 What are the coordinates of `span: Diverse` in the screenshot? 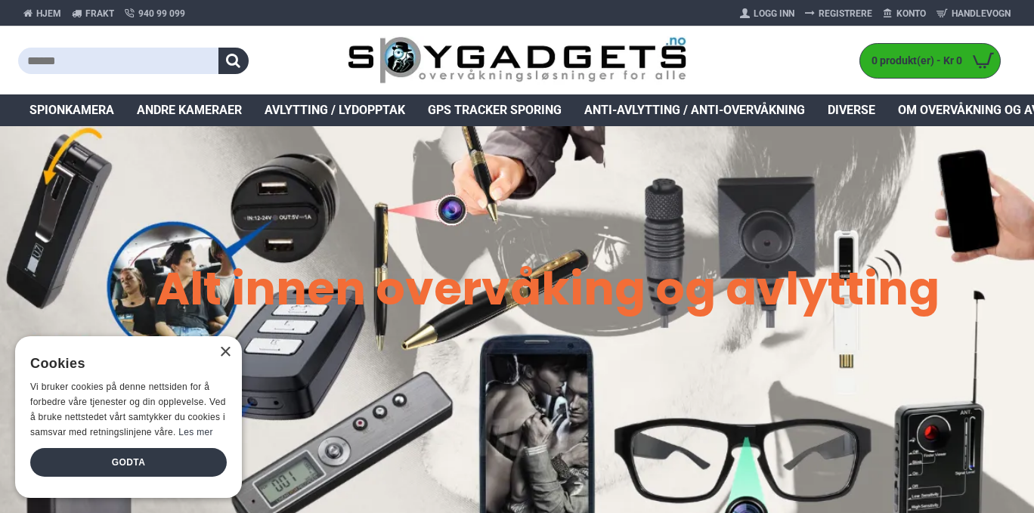 It's located at (851, 110).